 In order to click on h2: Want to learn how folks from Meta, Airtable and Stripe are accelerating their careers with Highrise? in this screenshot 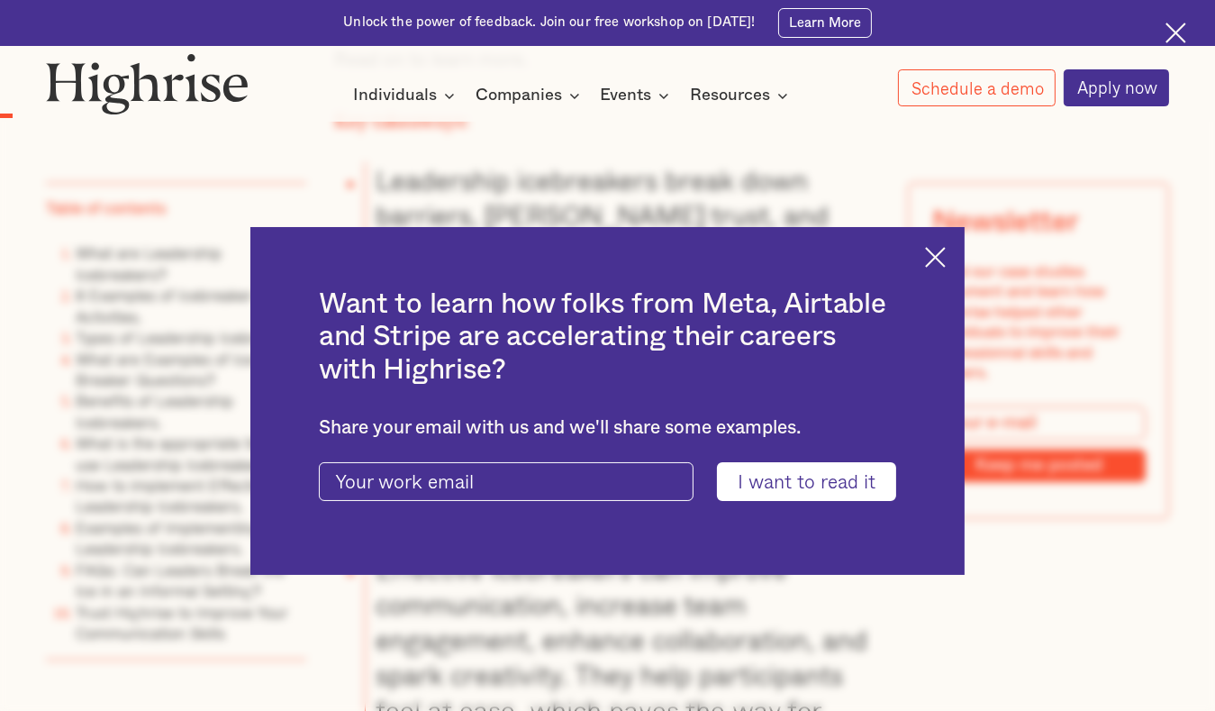, I will do `click(607, 338)`.